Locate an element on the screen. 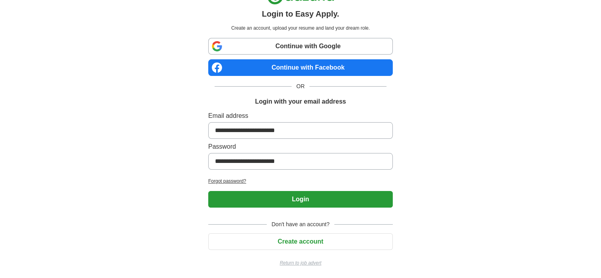  h1: Login to Easy Apply. is located at coordinates (300, 14).